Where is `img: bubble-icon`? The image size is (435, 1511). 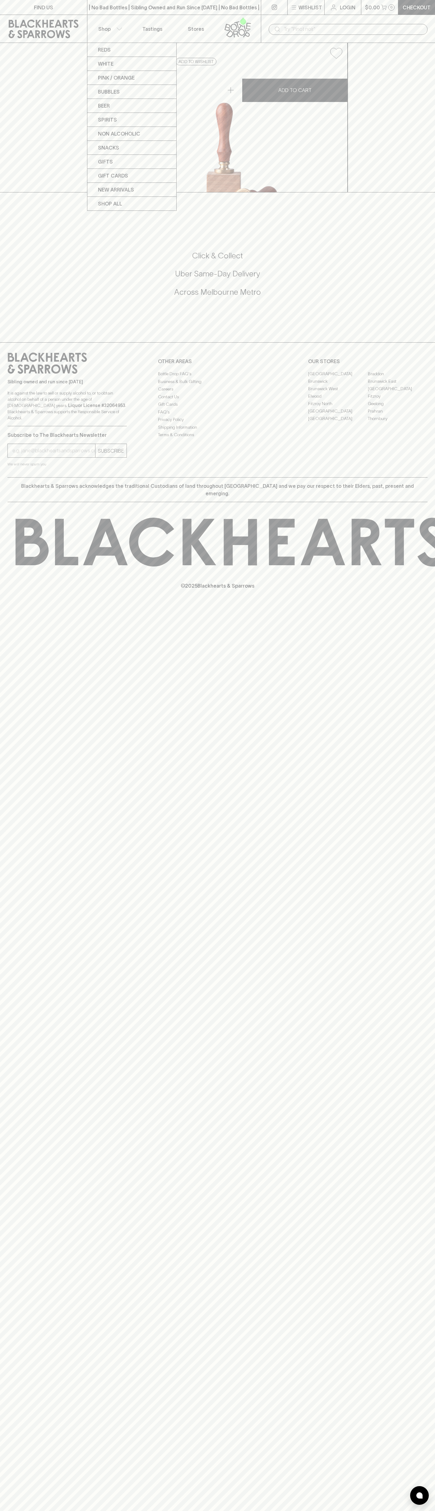 img: bubble-icon is located at coordinates (419, 1495).